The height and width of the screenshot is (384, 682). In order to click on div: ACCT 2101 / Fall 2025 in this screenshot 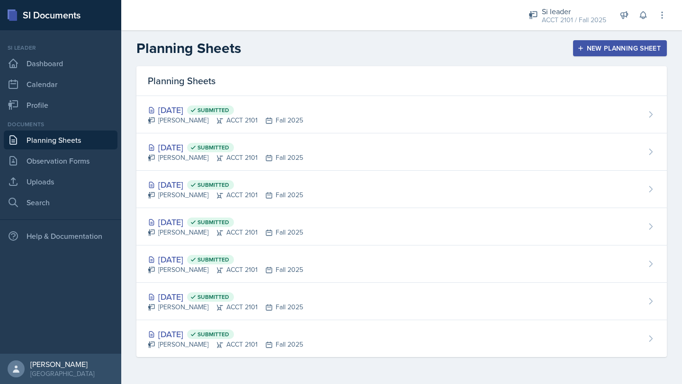, I will do `click(574, 20)`.